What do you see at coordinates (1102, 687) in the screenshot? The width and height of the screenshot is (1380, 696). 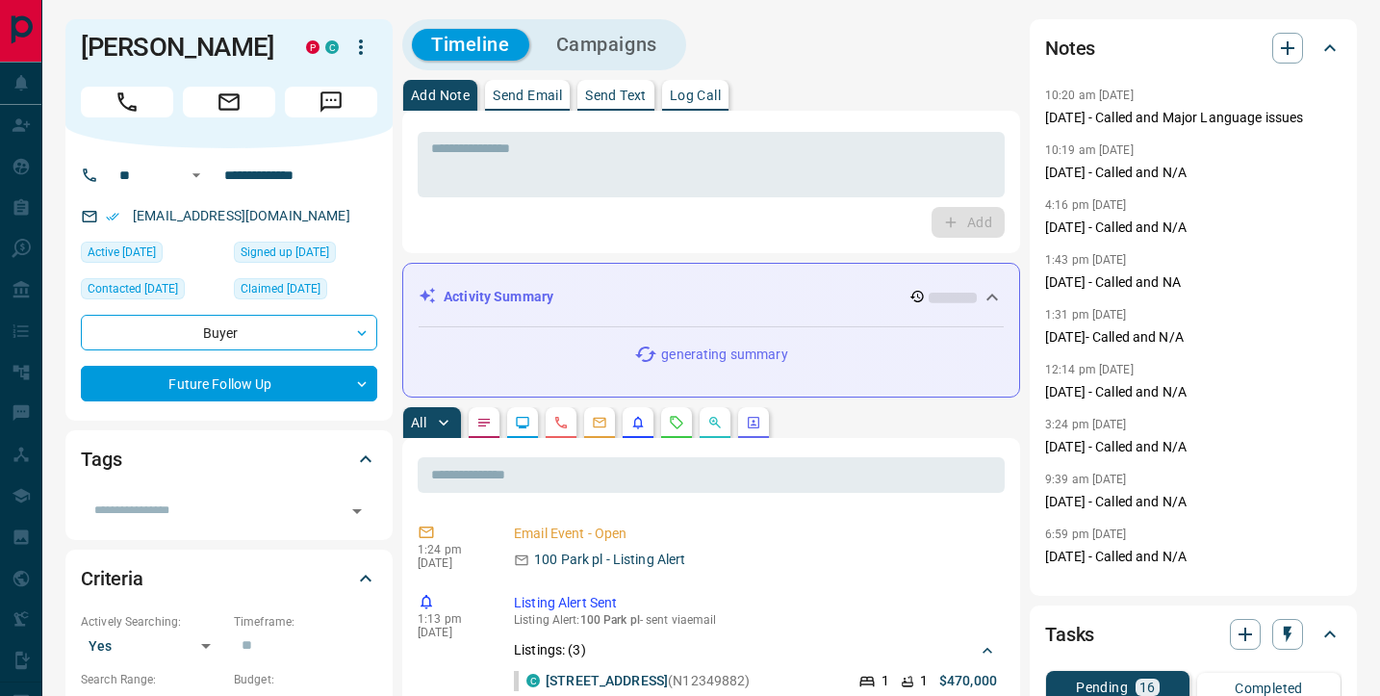 I see `p: Pending` at bounding box center [1102, 687].